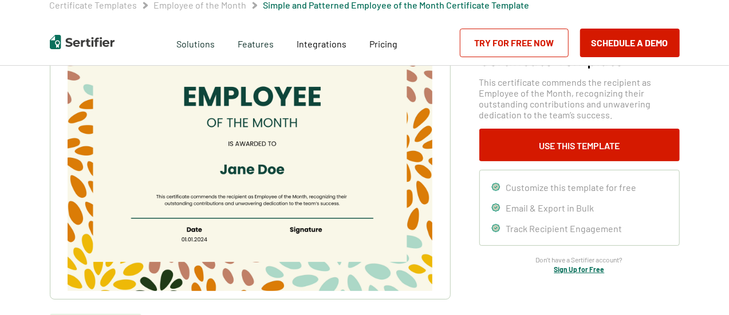 The width and height of the screenshot is (729, 315). What do you see at coordinates (383, 42) in the screenshot?
I see `a: Pricing` at bounding box center [383, 42].